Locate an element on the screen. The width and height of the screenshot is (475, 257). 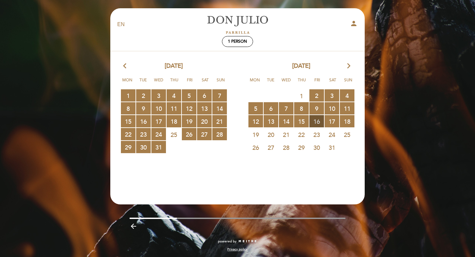
button: person is located at coordinates (354, 25).